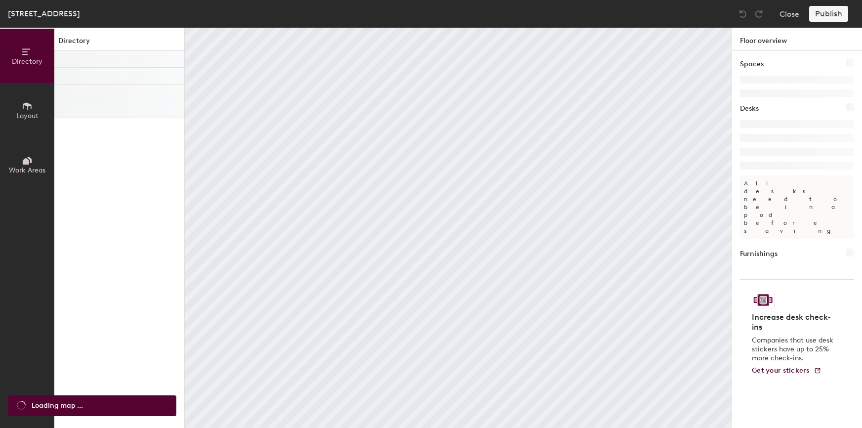  I want to click on h1: Desks, so click(749, 109).